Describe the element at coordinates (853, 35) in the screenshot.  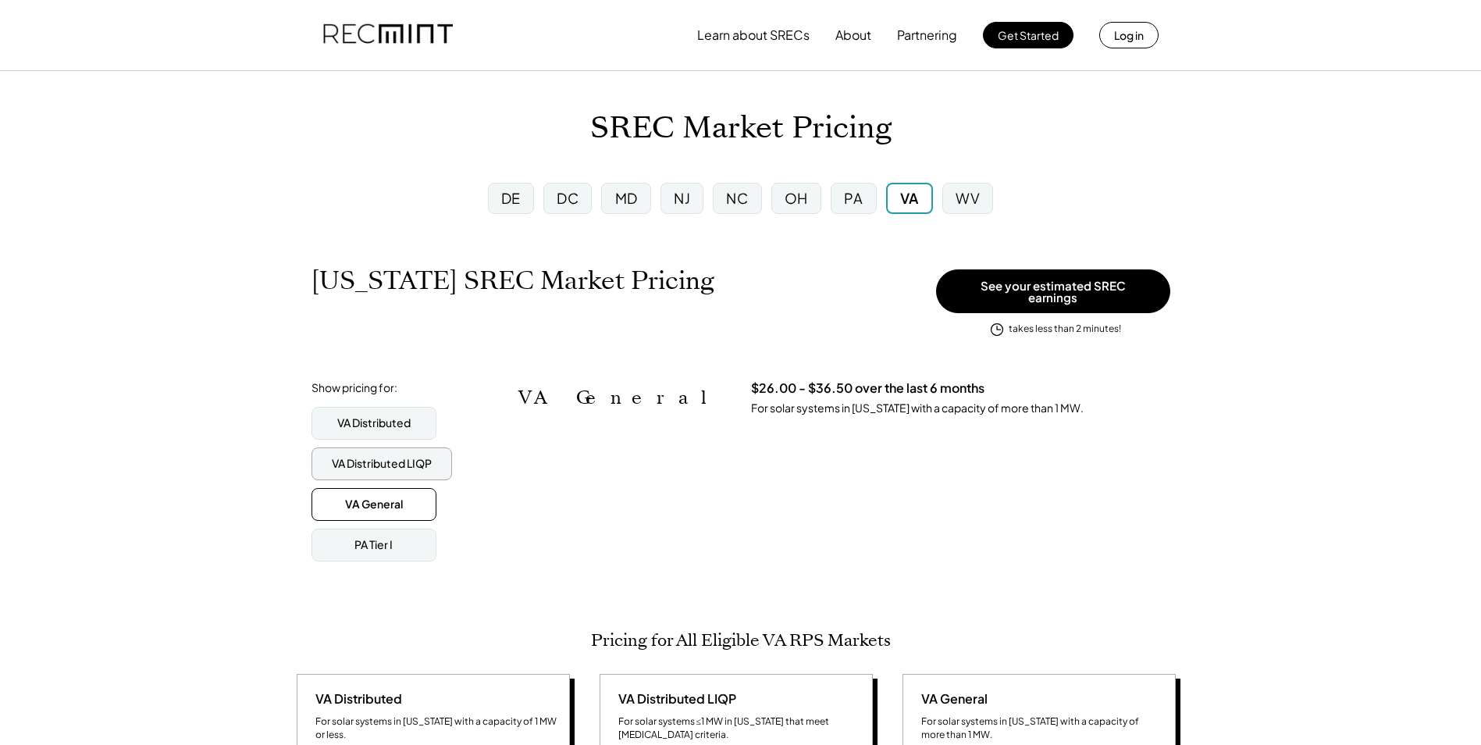
I see `button: About` at that location.